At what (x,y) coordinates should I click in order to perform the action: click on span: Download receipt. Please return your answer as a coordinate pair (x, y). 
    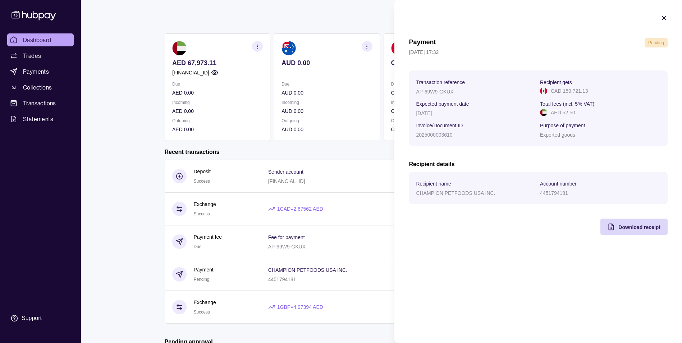
    Looking at the image, I should click on (639, 227).